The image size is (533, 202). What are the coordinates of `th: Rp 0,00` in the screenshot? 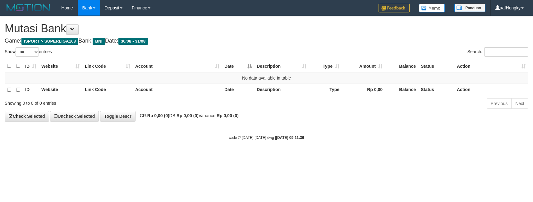 It's located at (363, 89).